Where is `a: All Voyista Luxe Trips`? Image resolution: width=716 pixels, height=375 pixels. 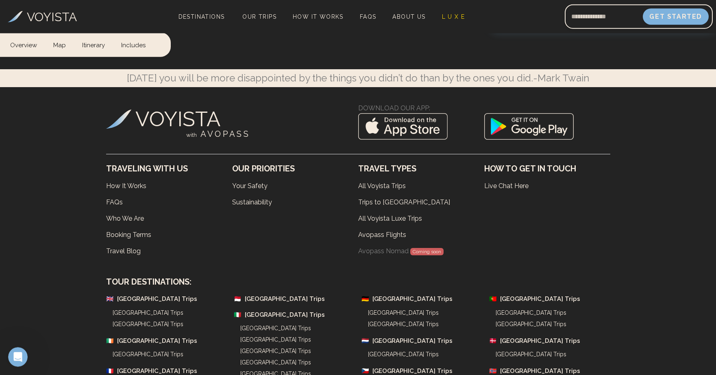
a: All Voyista Luxe Trips is located at coordinates (421, 218).